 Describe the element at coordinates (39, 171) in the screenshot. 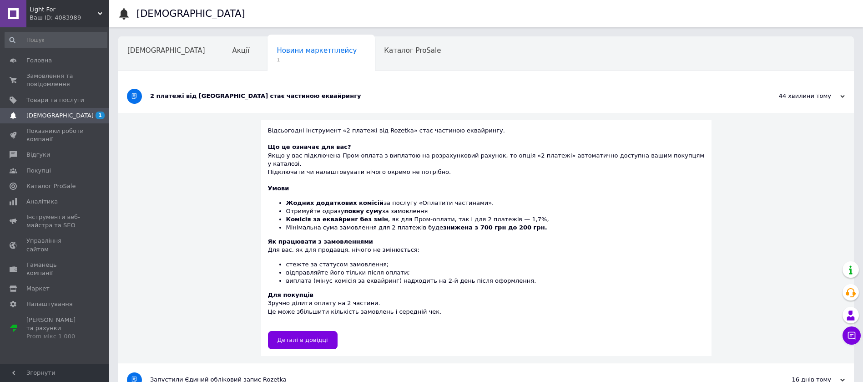

I see `span: Покупці` at that location.